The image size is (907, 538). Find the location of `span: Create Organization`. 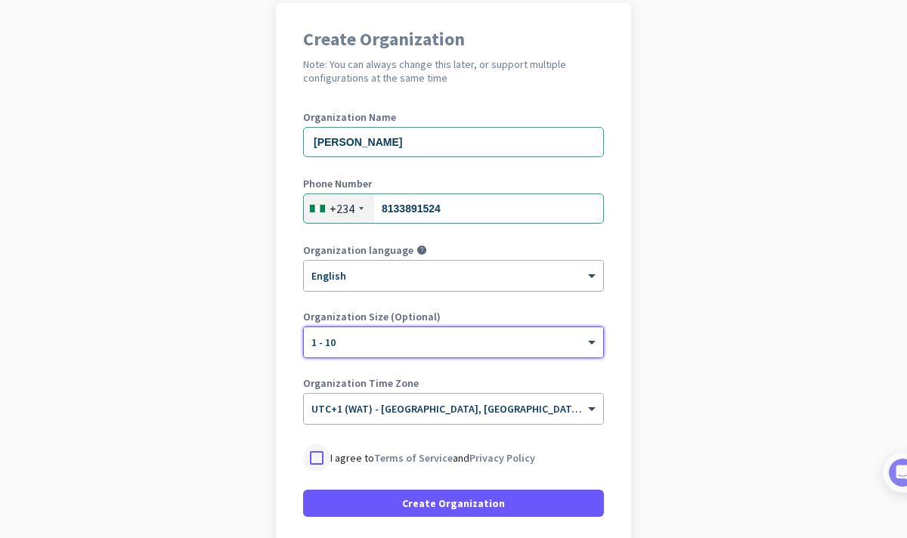

span: Create Organization is located at coordinates (454, 503).